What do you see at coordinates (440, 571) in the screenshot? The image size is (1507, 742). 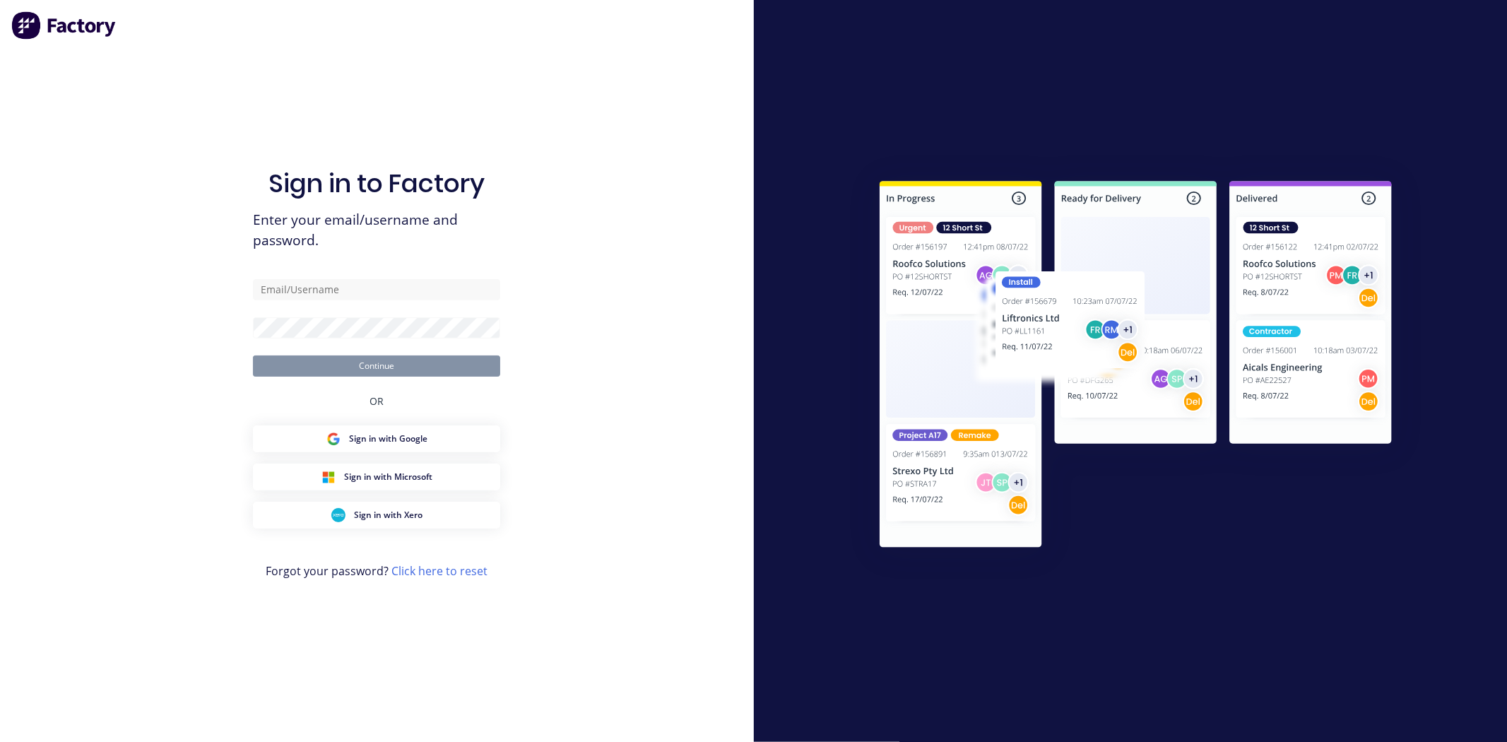 I see `a: Click here to reset` at bounding box center [440, 571].